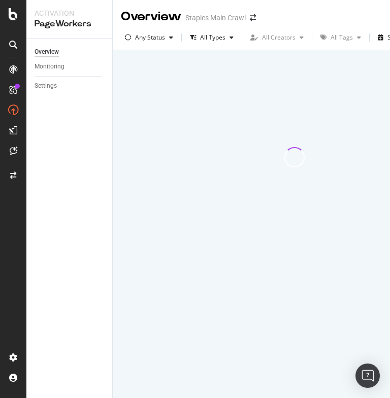 The width and height of the screenshot is (390, 398). Describe the element at coordinates (150, 38) in the screenshot. I see `div: Any Status` at that location.